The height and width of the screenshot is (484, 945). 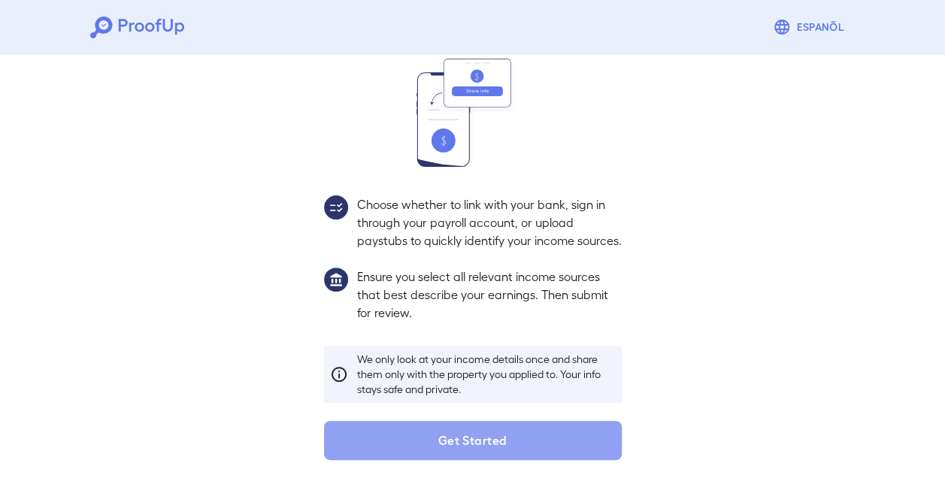 What do you see at coordinates (810, 27) in the screenshot?
I see `button: Espanõl` at bounding box center [810, 27].